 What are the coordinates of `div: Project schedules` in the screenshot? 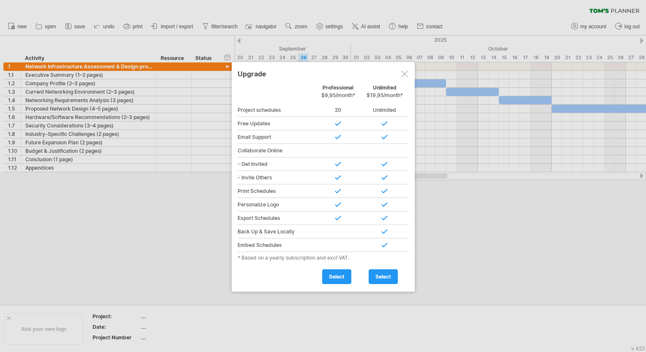 It's located at (276, 110).